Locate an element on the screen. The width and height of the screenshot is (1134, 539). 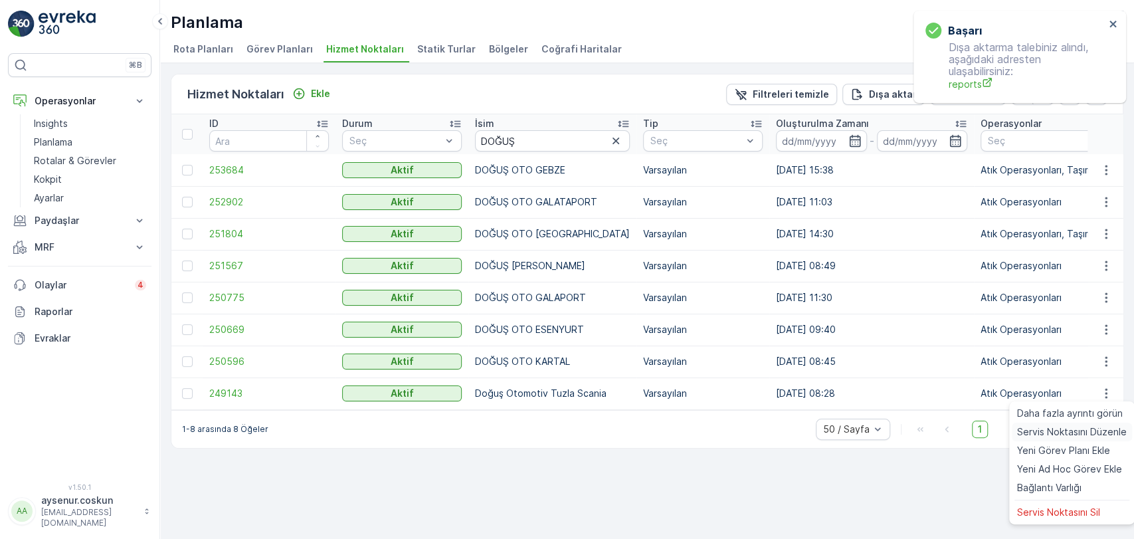
img: logo is located at coordinates (21, 24).